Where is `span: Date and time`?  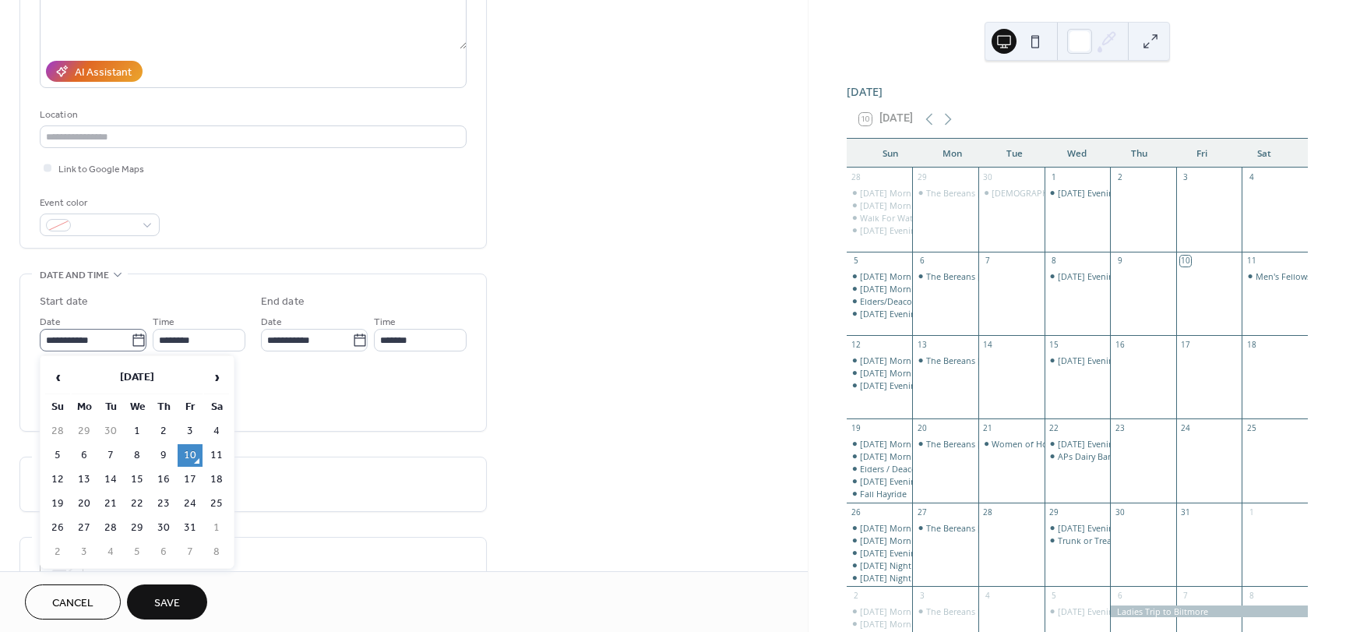 span: Date and time is located at coordinates (74, 275).